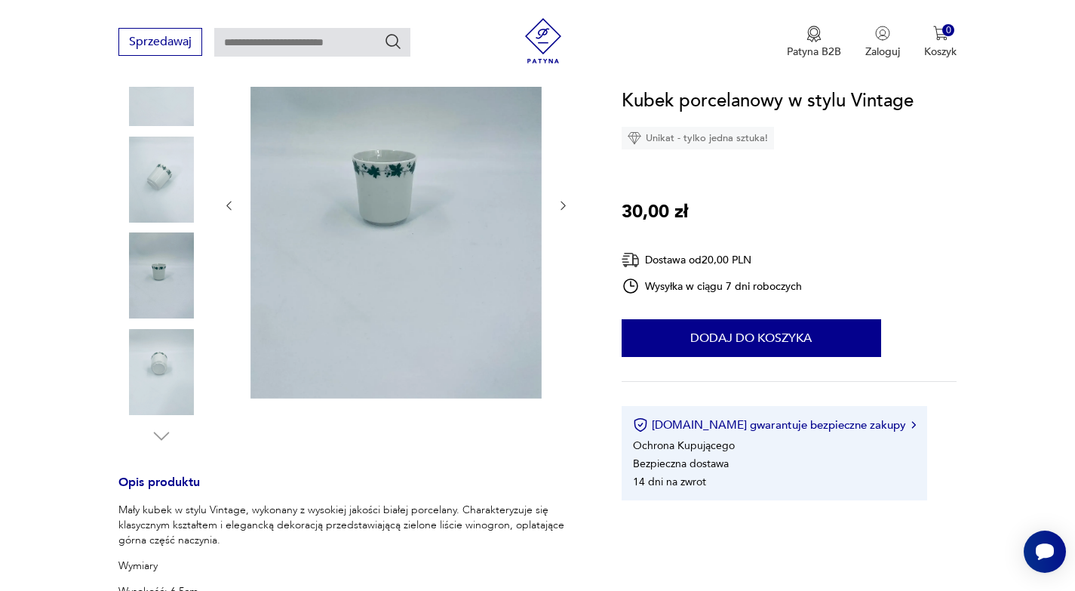 This screenshot has width=1075, height=591. What do you see at coordinates (641, 425) in the screenshot?
I see `img: Ikona certyfikatu` at bounding box center [641, 425].